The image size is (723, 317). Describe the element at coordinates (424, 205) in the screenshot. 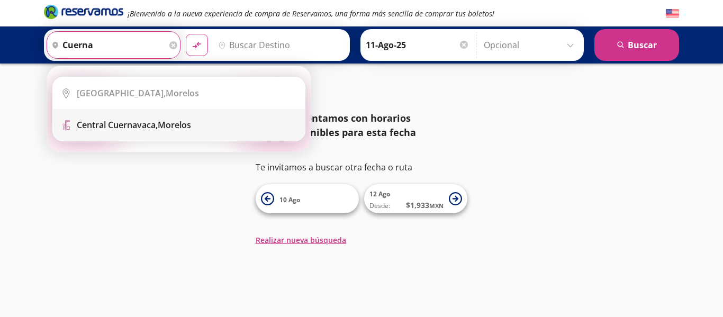

I see `span: $ 1,933` at that location.